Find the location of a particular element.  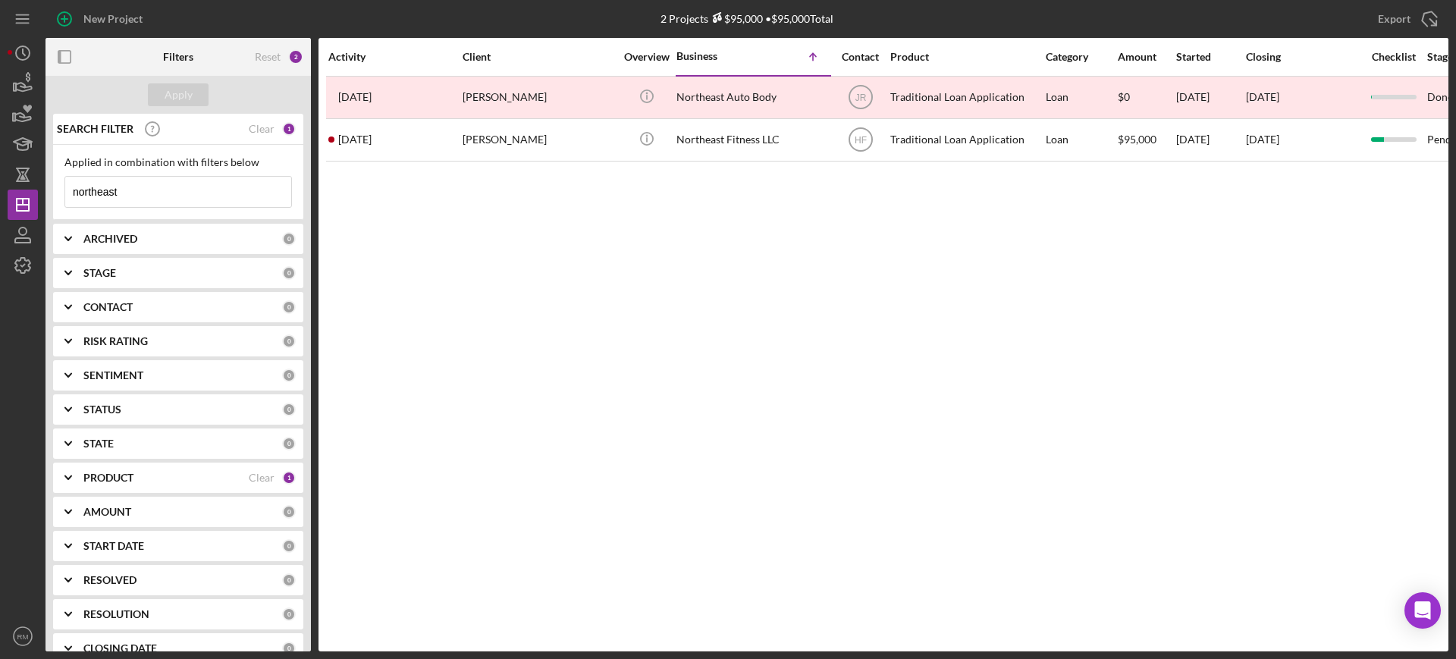

time: 2025-09-25 19:16 is located at coordinates (355, 140).